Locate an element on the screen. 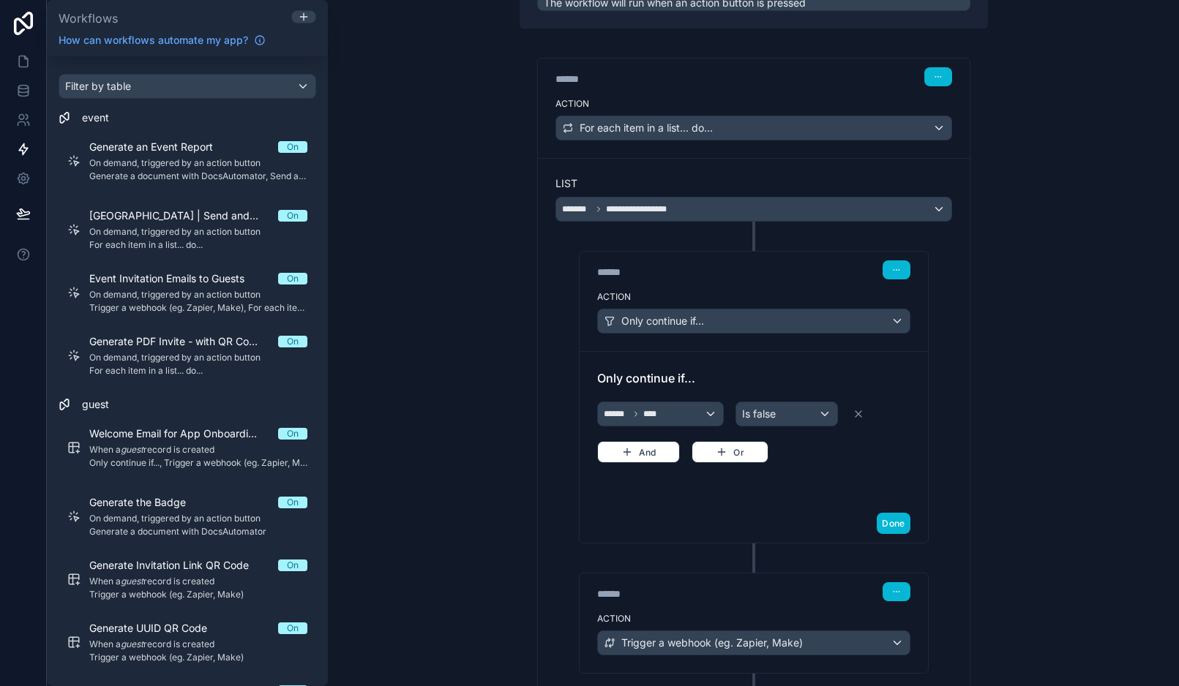  span: Trigger a webhook (eg. Zapier, Make) is located at coordinates (712, 643).